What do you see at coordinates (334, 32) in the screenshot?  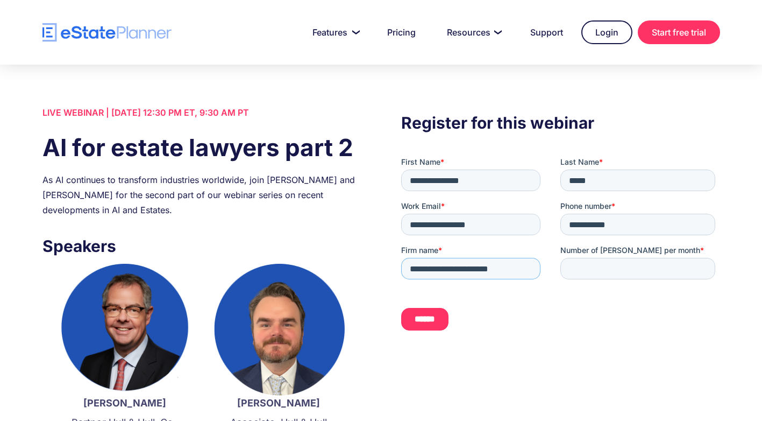 I see `a: Features` at bounding box center [334, 32].